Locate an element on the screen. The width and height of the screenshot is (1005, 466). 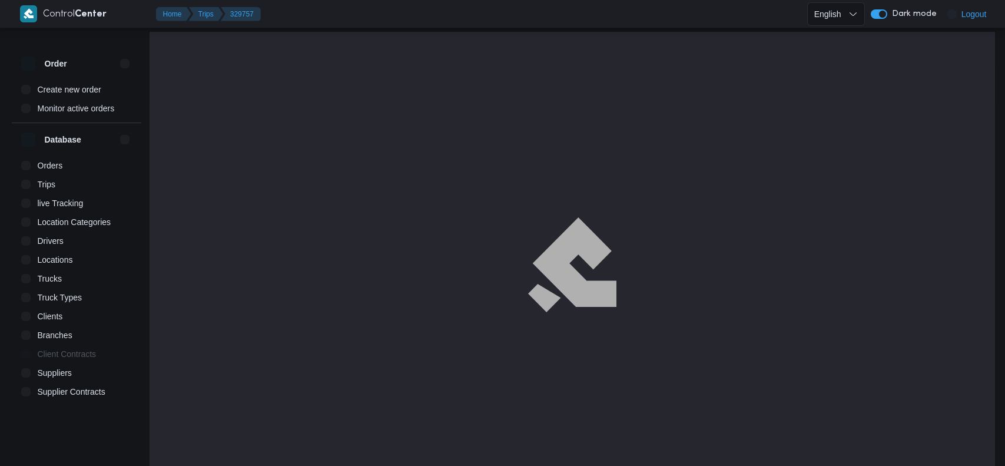
div: Database is located at coordinates (77, 283).